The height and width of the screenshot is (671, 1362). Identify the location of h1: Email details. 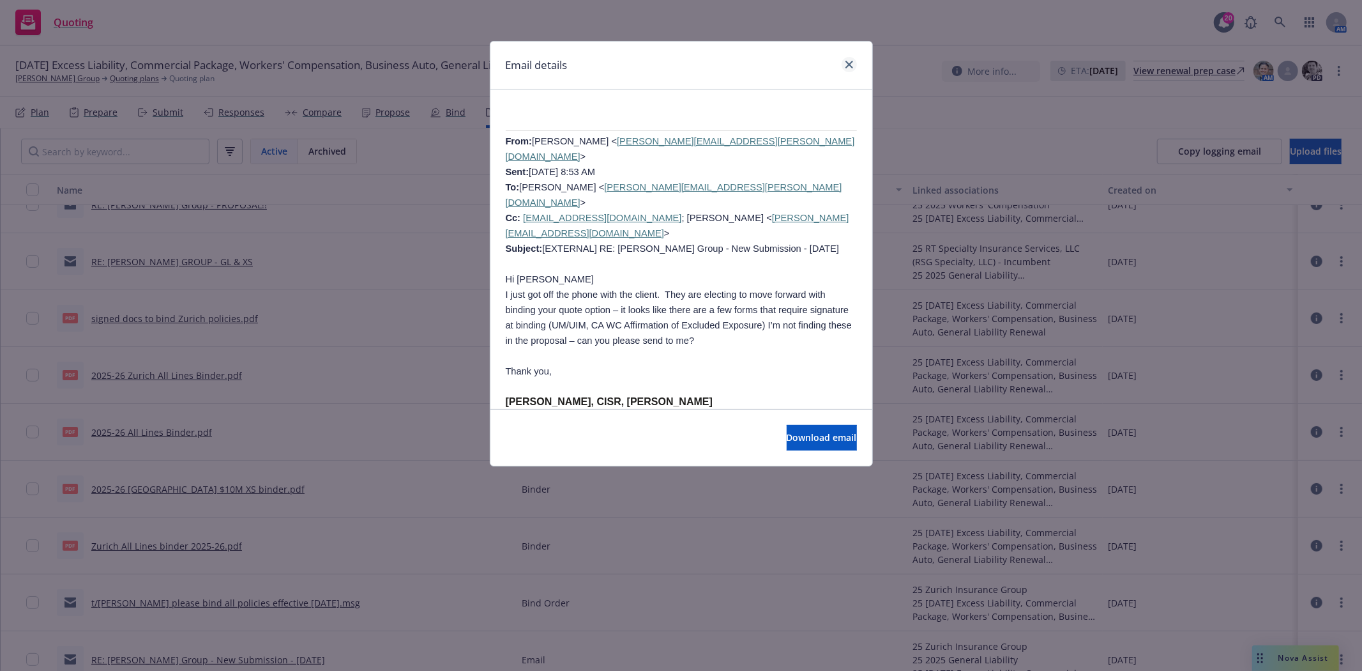
(537, 65).